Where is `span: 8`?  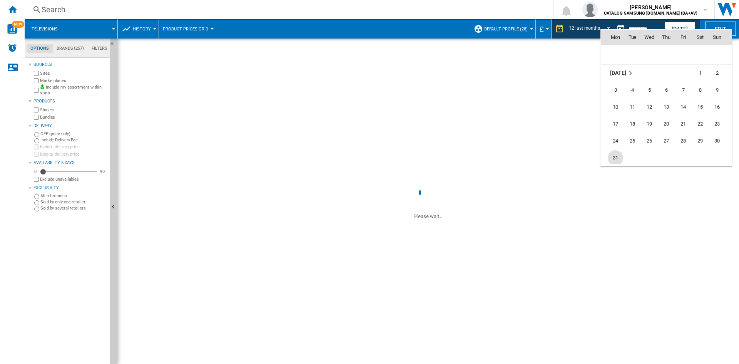
span: 8 is located at coordinates (700, 90).